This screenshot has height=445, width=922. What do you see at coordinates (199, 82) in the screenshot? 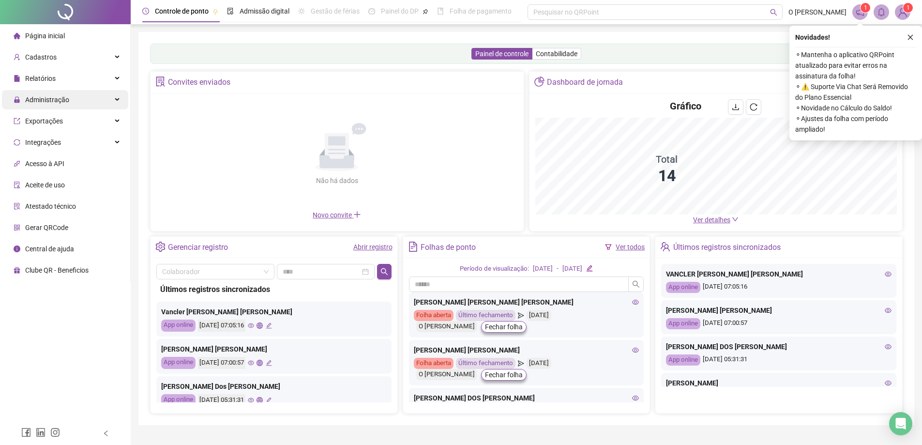
I see `div: Convites enviados` at bounding box center [199, 82].